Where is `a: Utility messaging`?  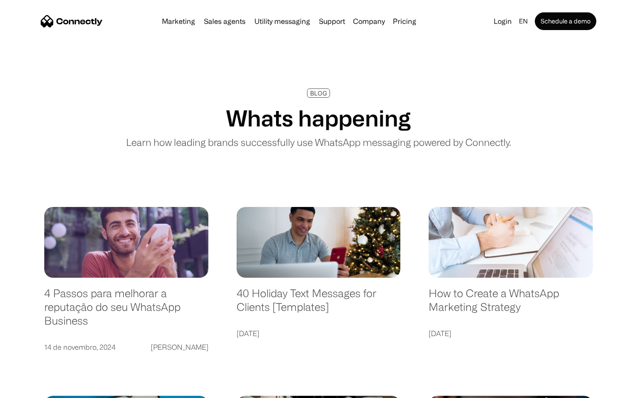
a: Utility messaging is located at coordinates (282, 21).